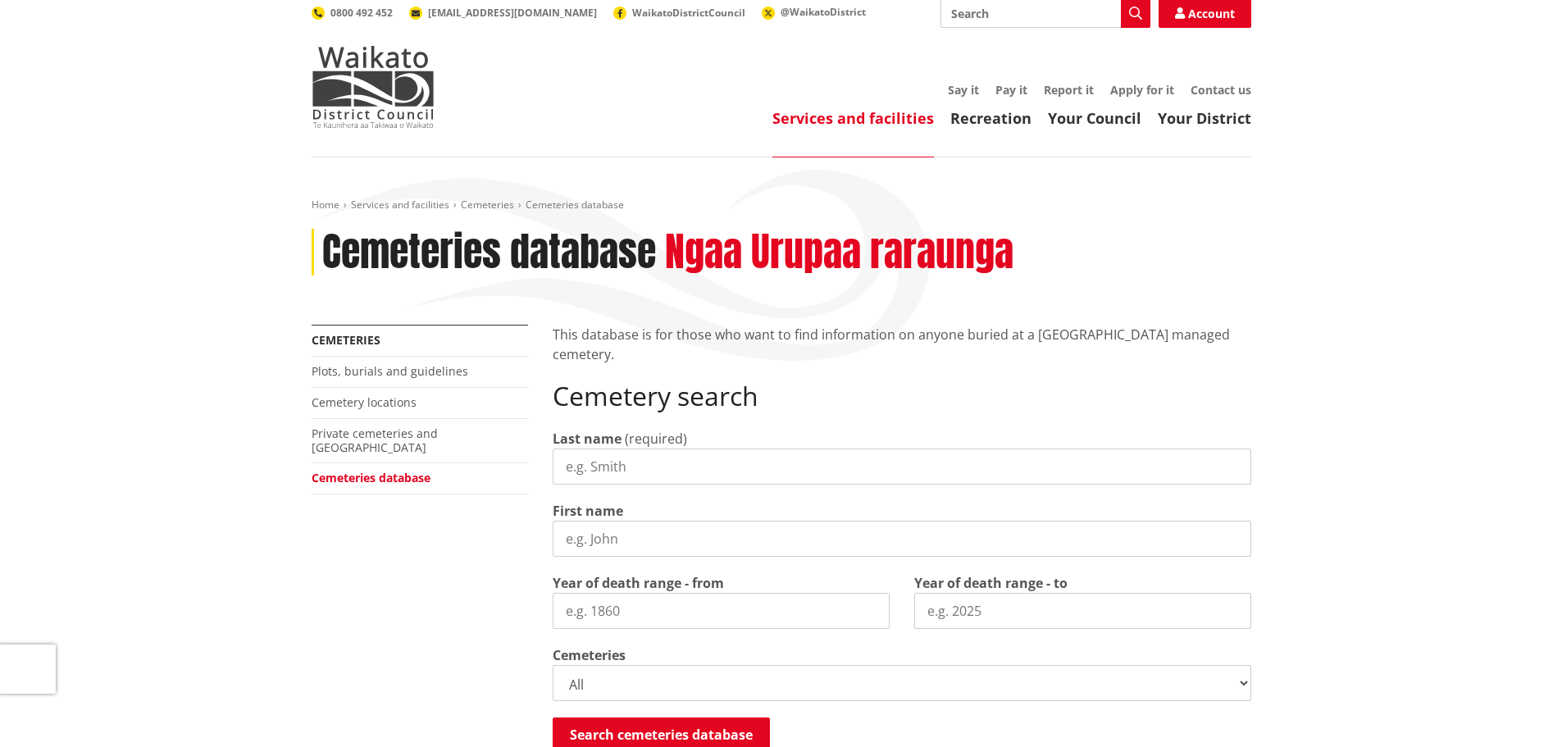  What do you see at coordinates (371, 477) in the screenshot?
I see `a: Cemeteries database` at bounding box center [371, 477].